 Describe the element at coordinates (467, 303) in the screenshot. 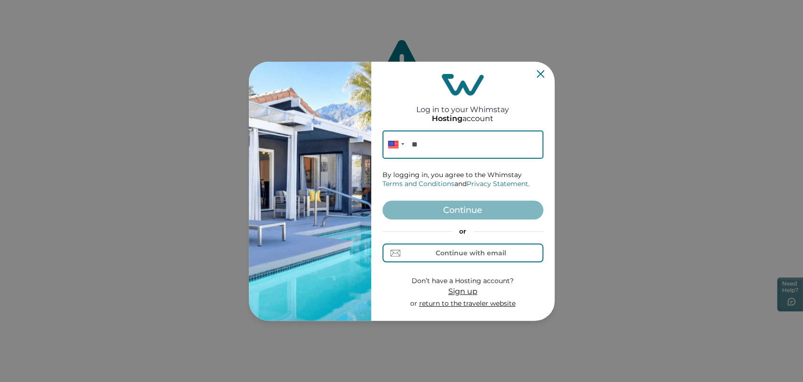

I see `a: return to the traveler website` at that location.